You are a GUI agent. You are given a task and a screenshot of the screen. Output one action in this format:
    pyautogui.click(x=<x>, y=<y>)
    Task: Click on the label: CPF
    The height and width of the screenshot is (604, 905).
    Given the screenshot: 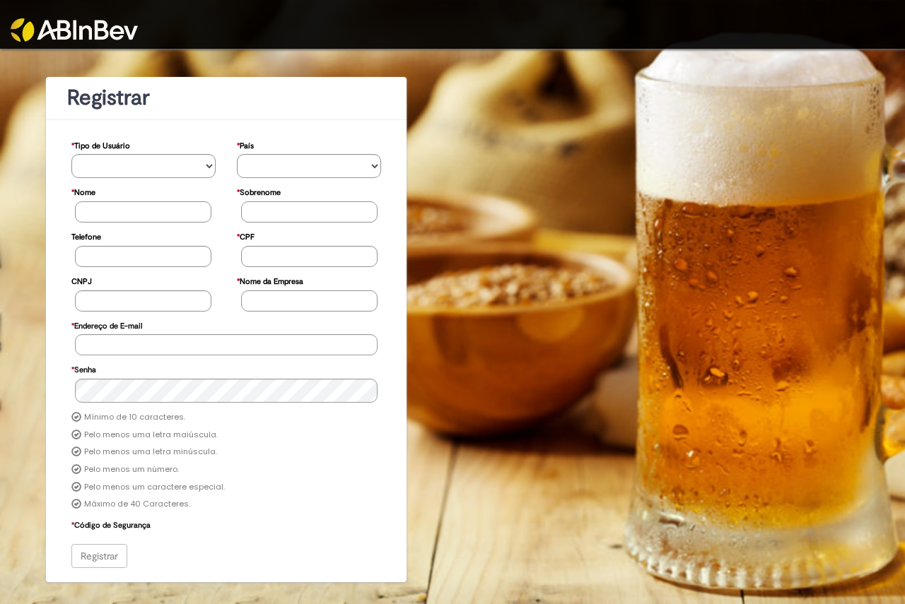 What is the action you would take?
    pyautogui.click(x=245, y=235)
    